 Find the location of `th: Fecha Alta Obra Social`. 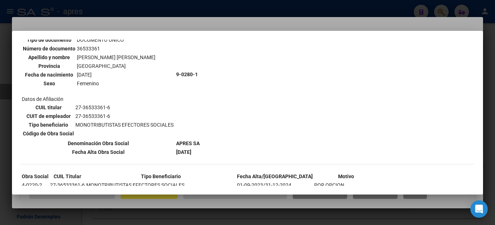

th: Fecha Alta Obra Social is located at coordinates (98, 152).